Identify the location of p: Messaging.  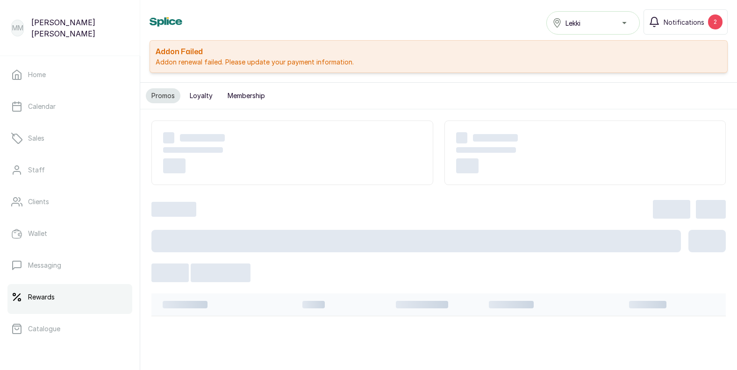
(44, 265).